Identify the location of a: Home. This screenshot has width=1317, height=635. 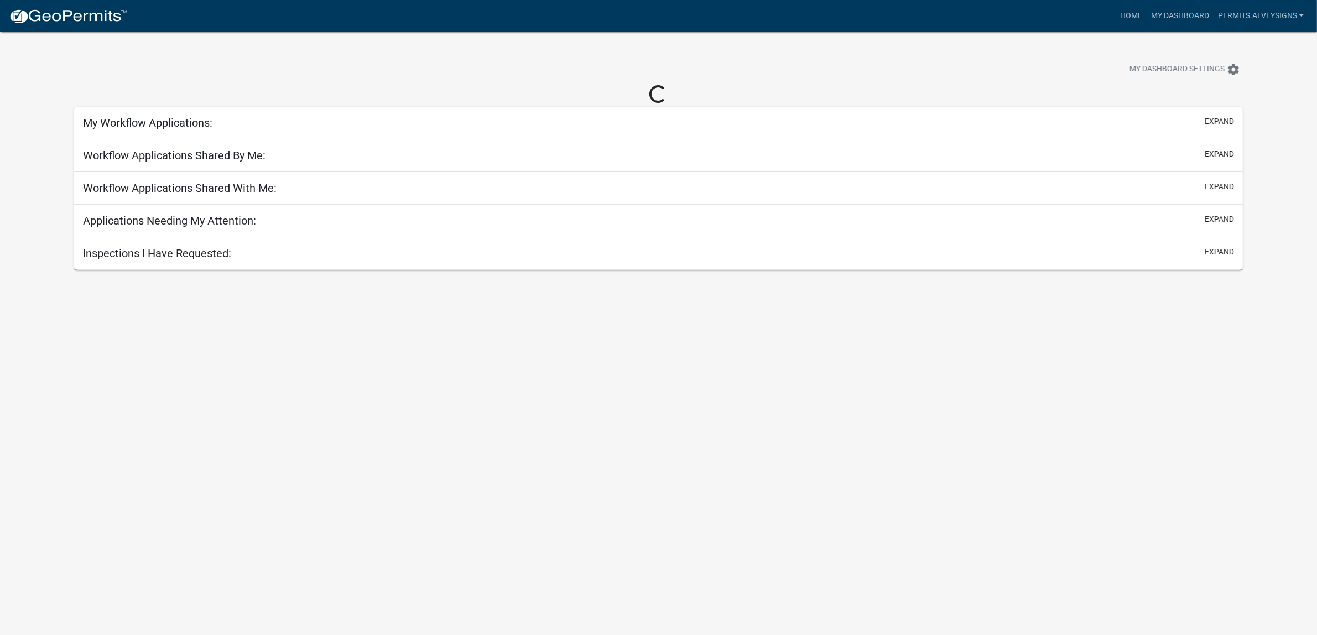
(1131, 16).